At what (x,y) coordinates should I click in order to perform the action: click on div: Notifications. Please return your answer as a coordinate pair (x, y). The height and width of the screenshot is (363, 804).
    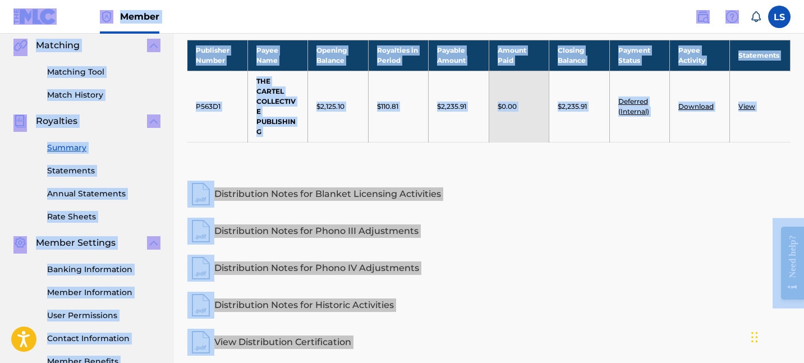
    Looking at the image, I should click on (755, 17).